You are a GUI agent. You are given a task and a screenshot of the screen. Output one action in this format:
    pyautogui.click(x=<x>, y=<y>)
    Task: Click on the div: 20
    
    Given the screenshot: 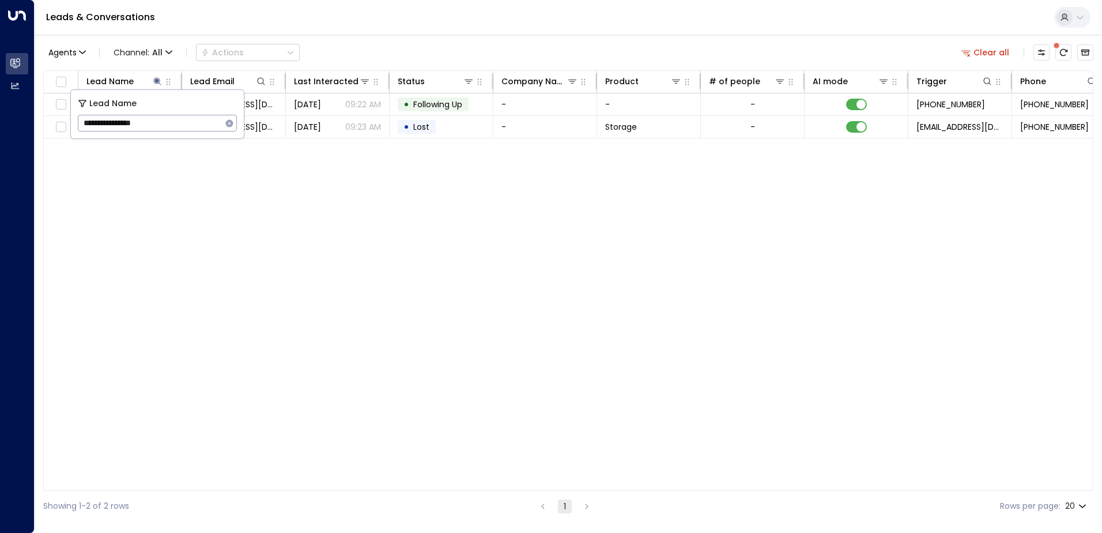 What is the action you would take?
    pyautogui.click(x=1077, y=505)
    